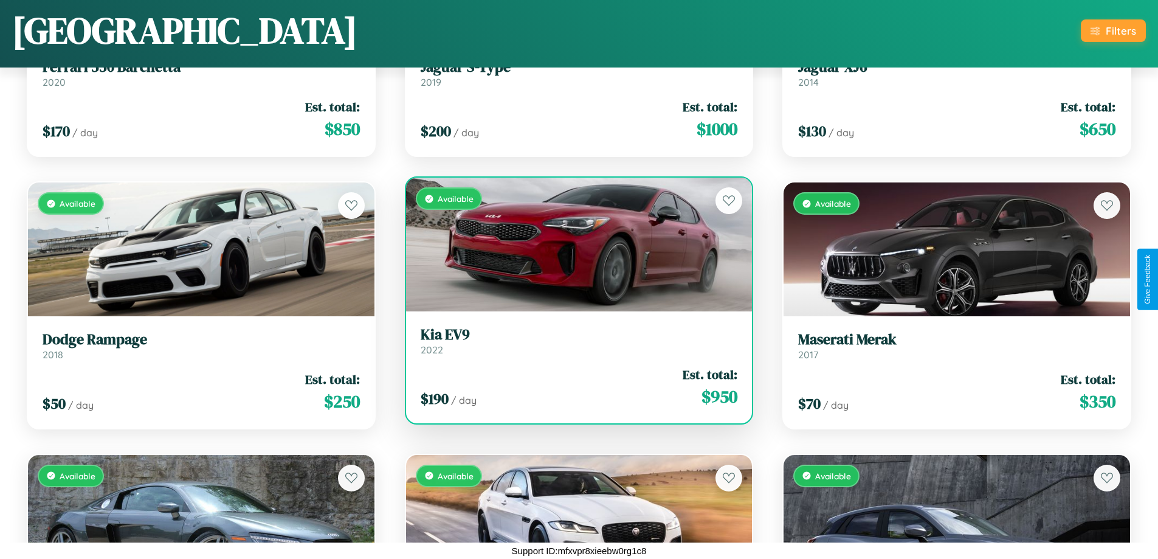  What do you see at coordinates (717, 129) in the screenshot?
I see `span: $ 1000` at bounding box center [717, 129].